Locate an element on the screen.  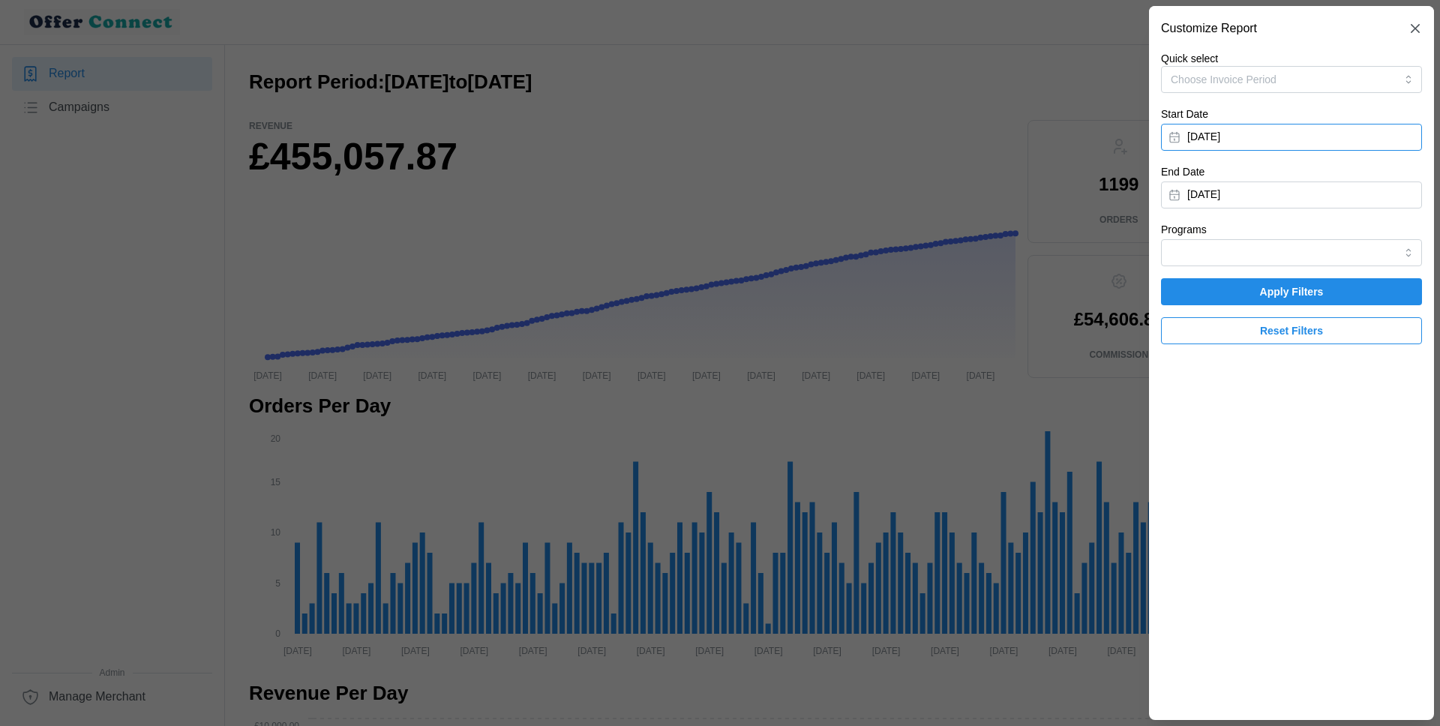
span: Reset Filters is located at coordinates (1291, 331).